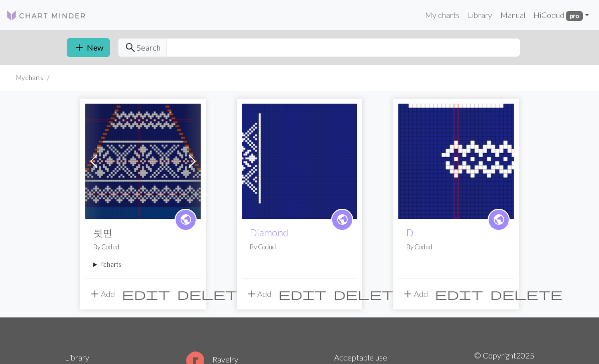  Describe the element at coordinates (456, 161) in the screenshot. I see `img: D` at that location.